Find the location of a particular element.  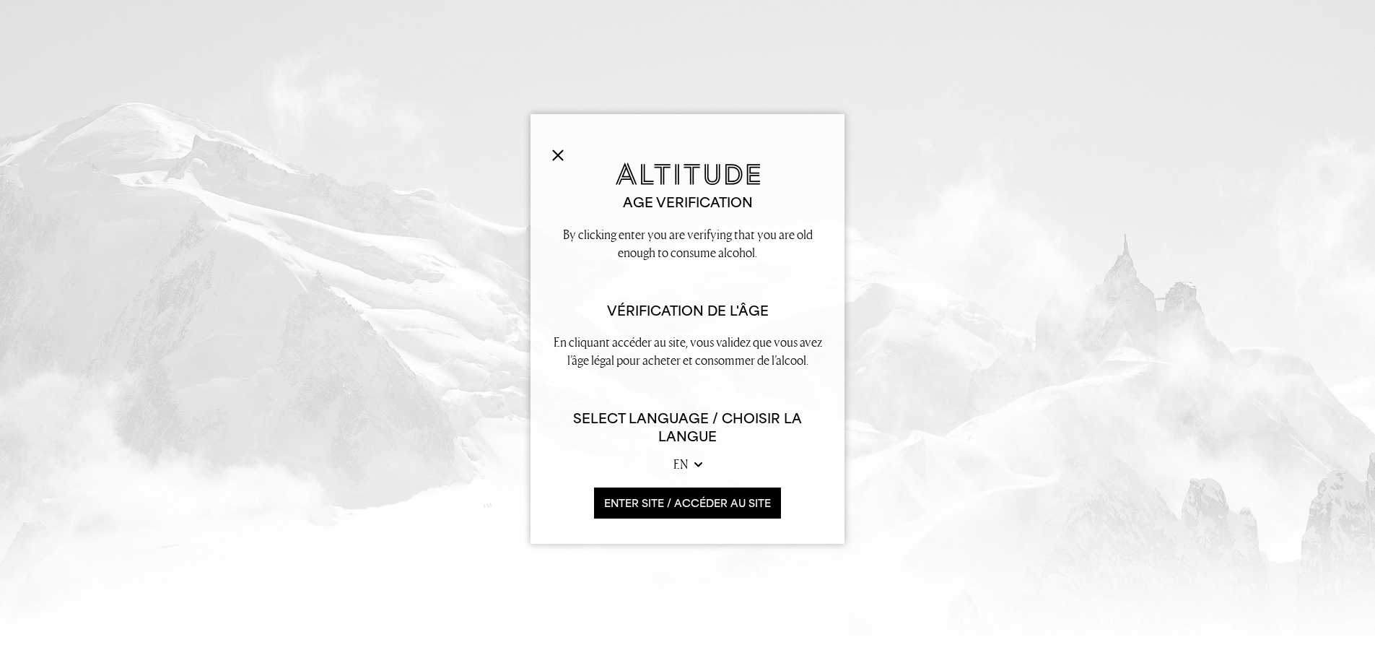

h6: Select Language / Choisir la langue is located at coordinates (687, 427).